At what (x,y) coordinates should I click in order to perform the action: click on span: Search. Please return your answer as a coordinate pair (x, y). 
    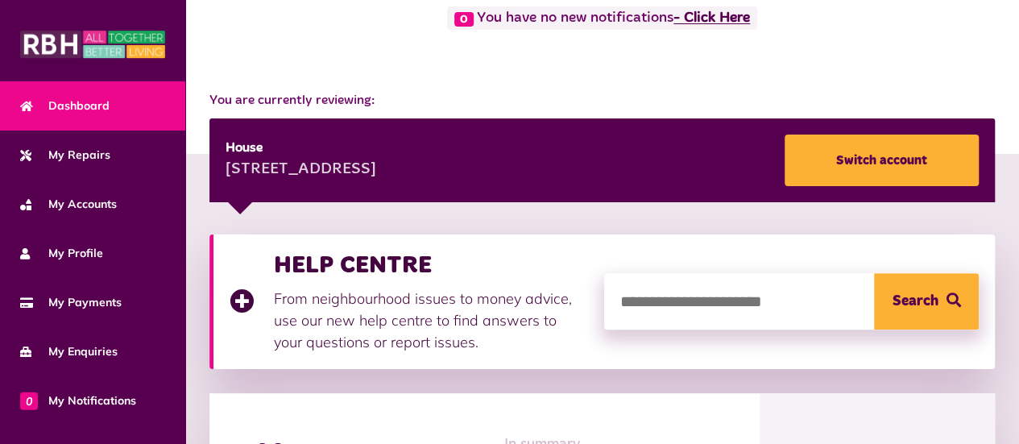
    Looking at the image, I should click on (915, 301).